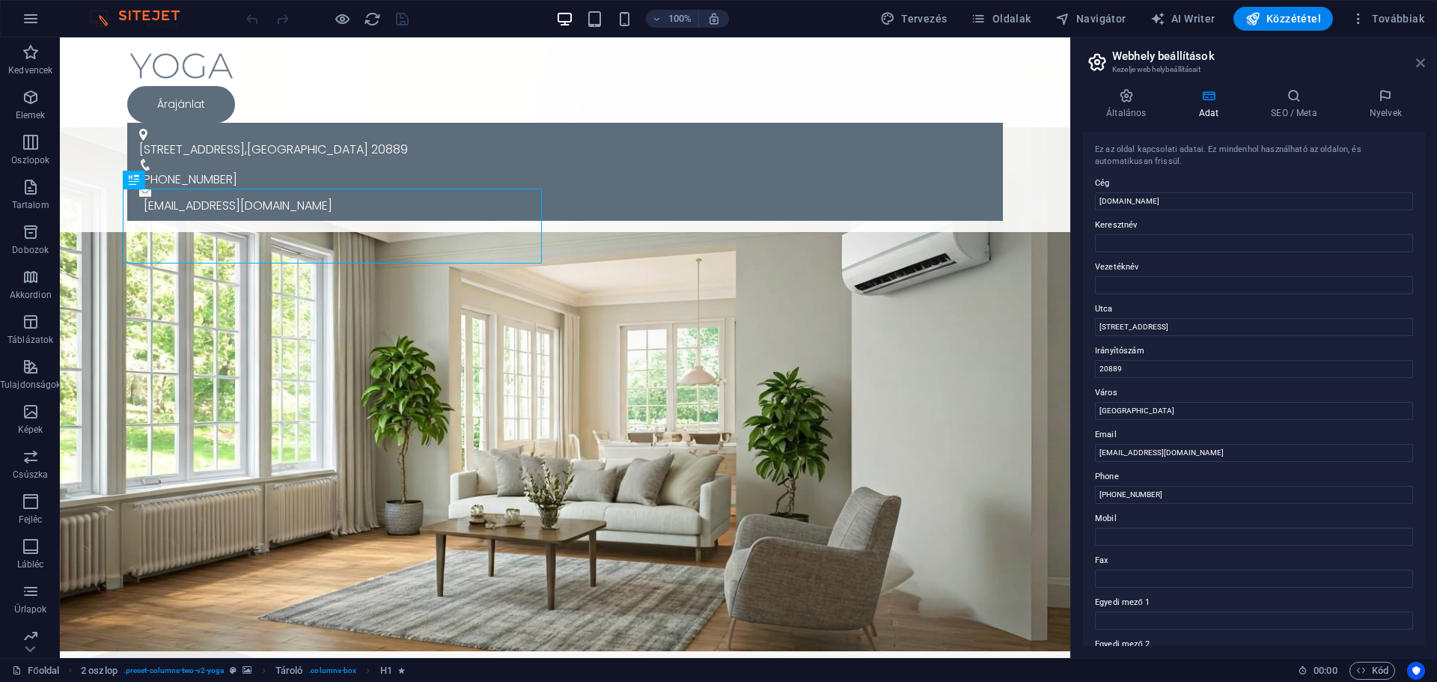 The width and height of the screenshot is (1437, 682). What do you see at coordinates (1386, 104) in the screenshot?
I see `h4: Nyelvek` at bounding box center [1386, 104].